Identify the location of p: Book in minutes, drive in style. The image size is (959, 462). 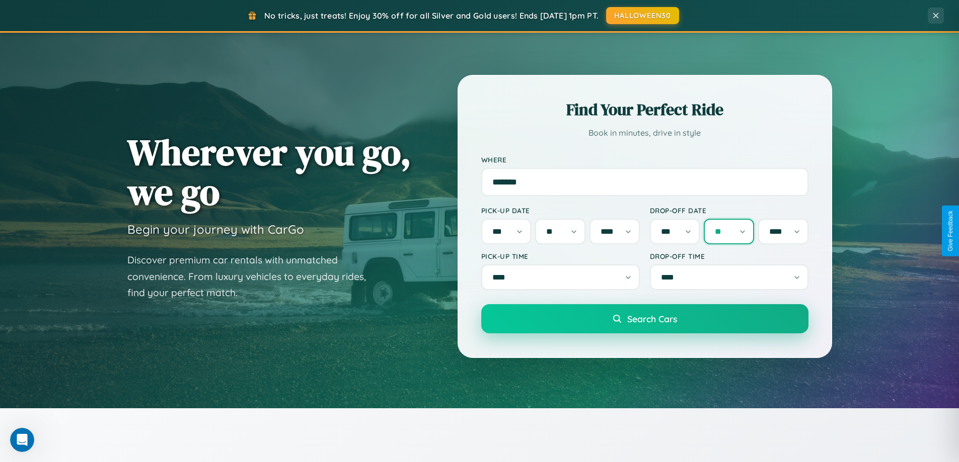
(645, 133).